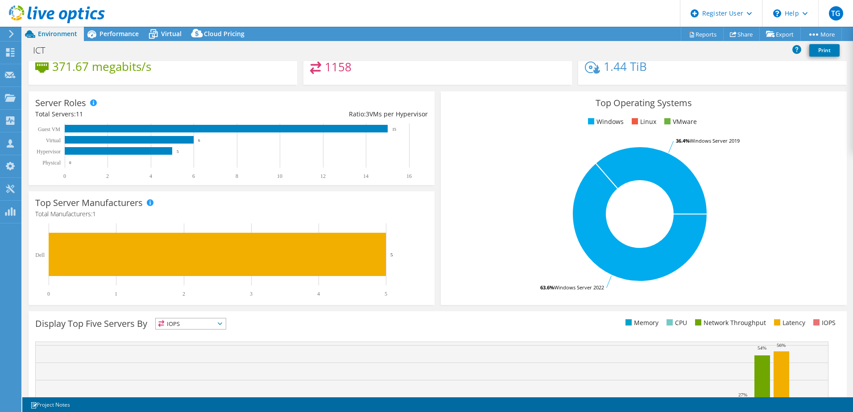 Image resolution: width=853 pixels, height=412 pixels. What do you see at coordinates (330, 114) in the screenshot?
I see `div: Ratio: VMs per Hypervisor` at bounding box center [330, 114].